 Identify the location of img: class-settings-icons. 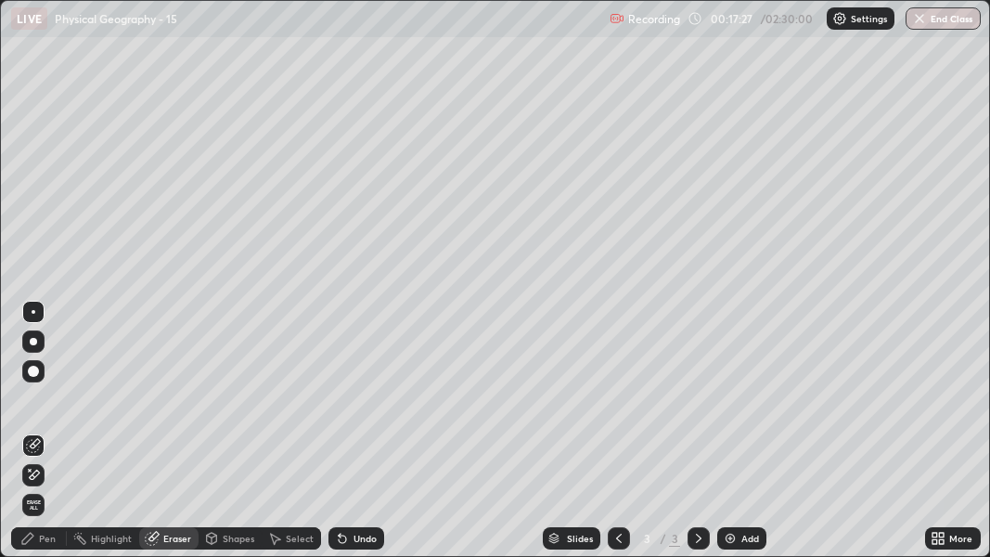
(840, 19).